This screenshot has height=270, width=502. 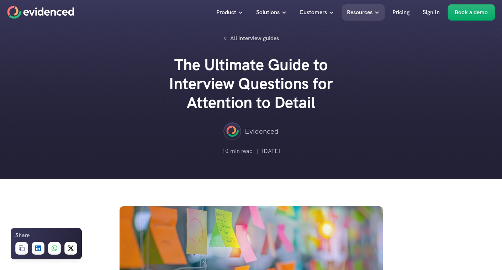 I want to click on a: Home, so click(x=41, y=12).